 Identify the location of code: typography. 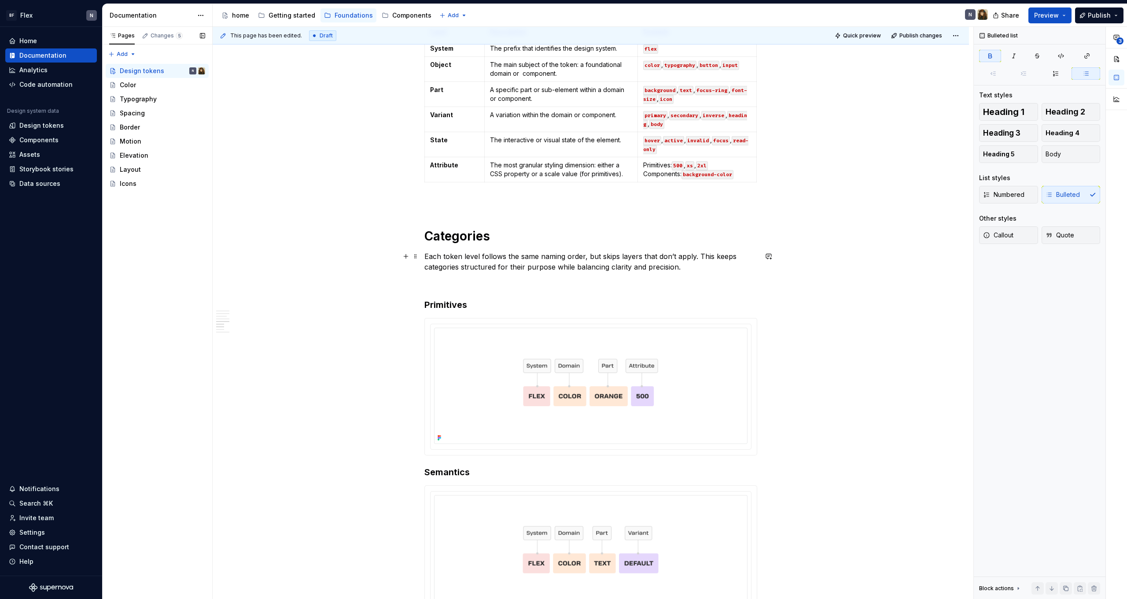
(680, 65).